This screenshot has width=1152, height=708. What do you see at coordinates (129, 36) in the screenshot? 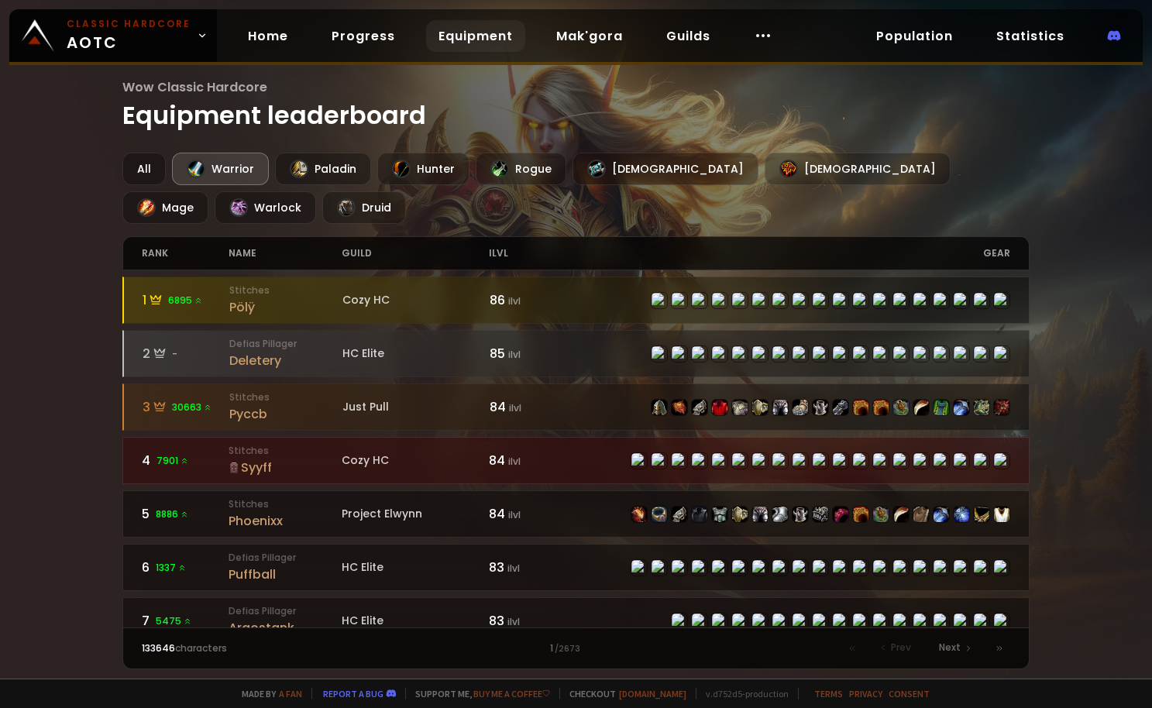
I see `span: AOTC` at bounding box center [129, 36].